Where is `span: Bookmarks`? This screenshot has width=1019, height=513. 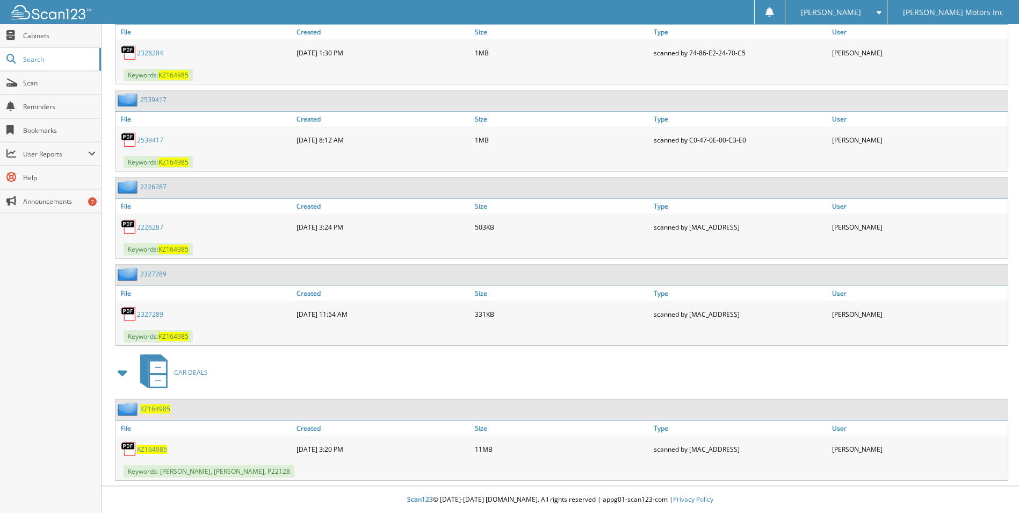
span: Bookmarks is located at coordinates (59, 130).